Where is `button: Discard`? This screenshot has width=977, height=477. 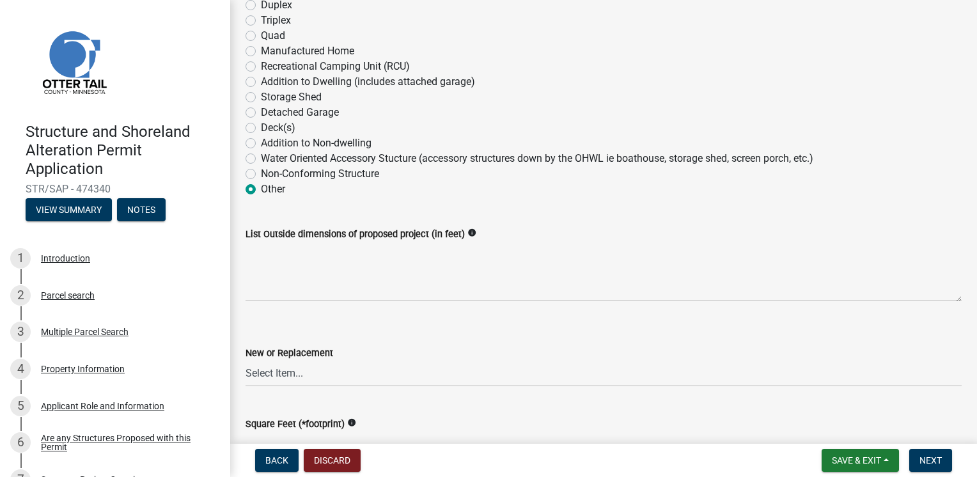
button: Discard is located at coordinates (332, 460).